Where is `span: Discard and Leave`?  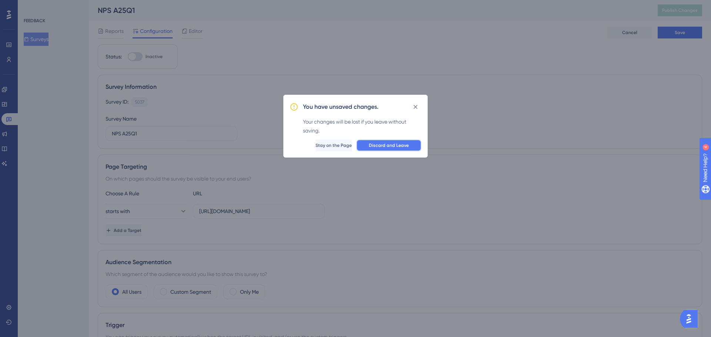 span: Discard and Leave is located at coordinates (389, 145).